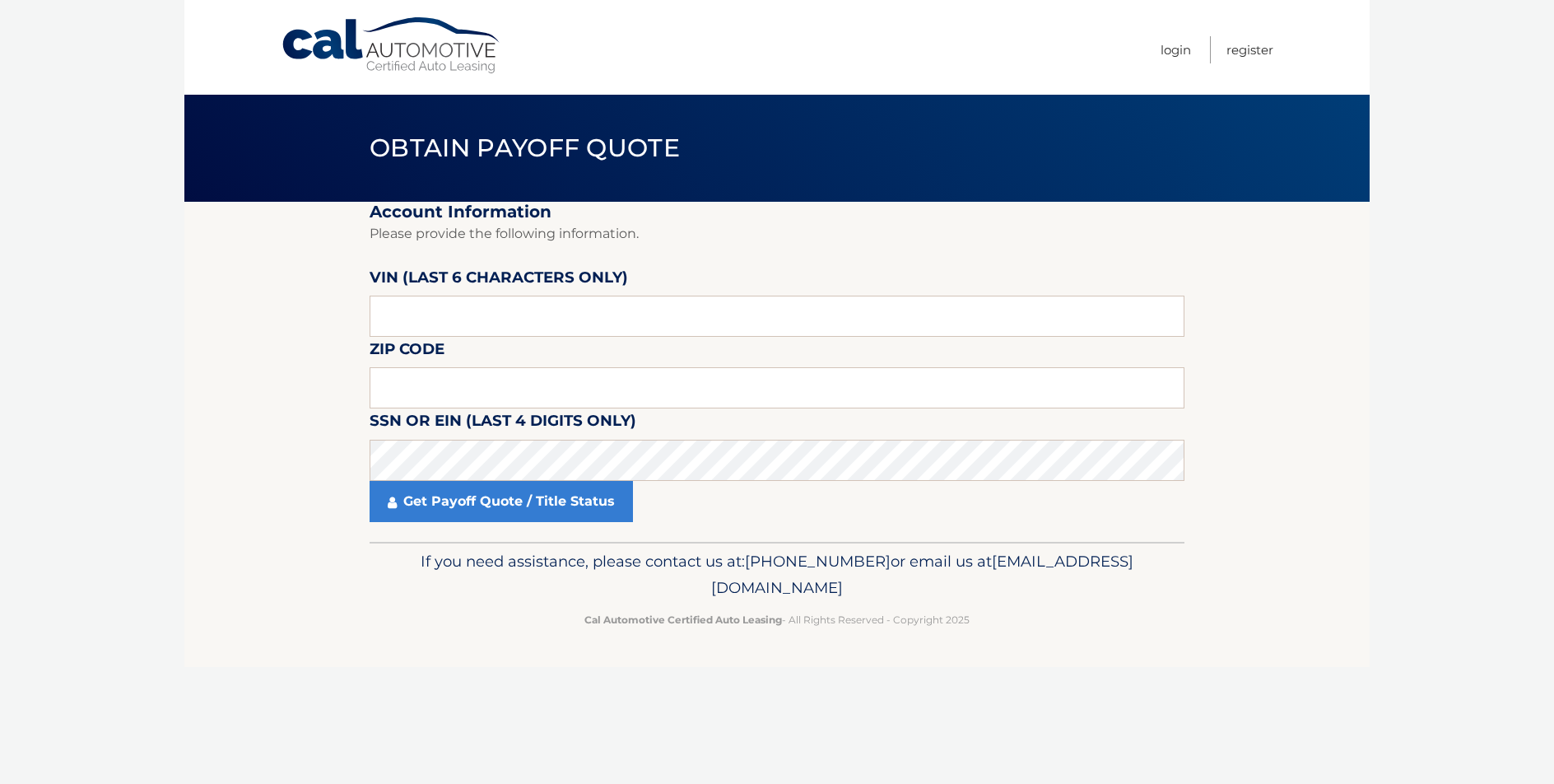 The height and width of the screenshot is (784, 1554). Describe the element at coordinates (407, 351) in the screenshot. I see `label: Zip Code` at that location.